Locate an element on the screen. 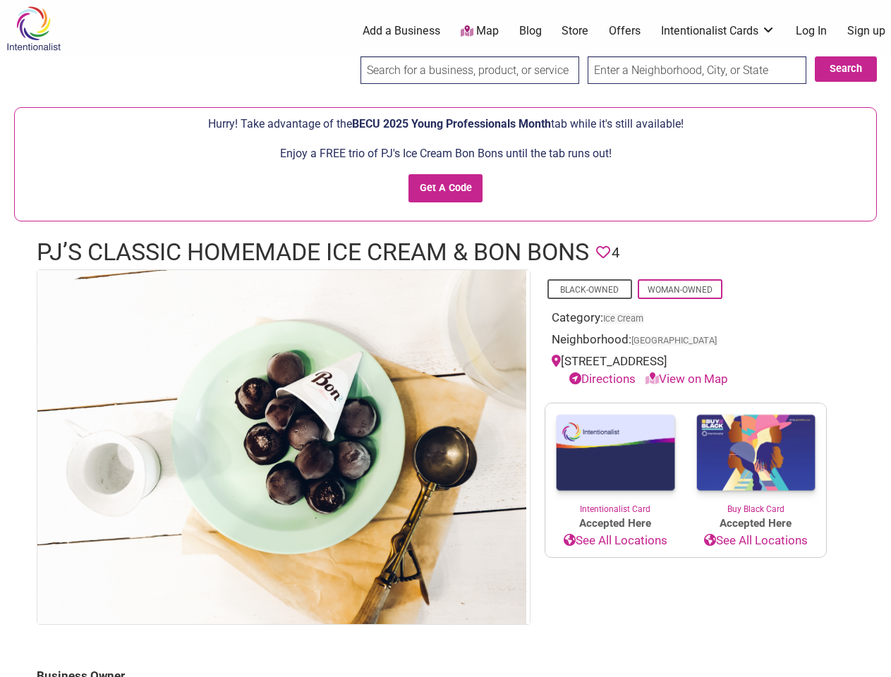 The height and width of the screenshot is (677, 891). a: Store is located at coordinates (575, 31).